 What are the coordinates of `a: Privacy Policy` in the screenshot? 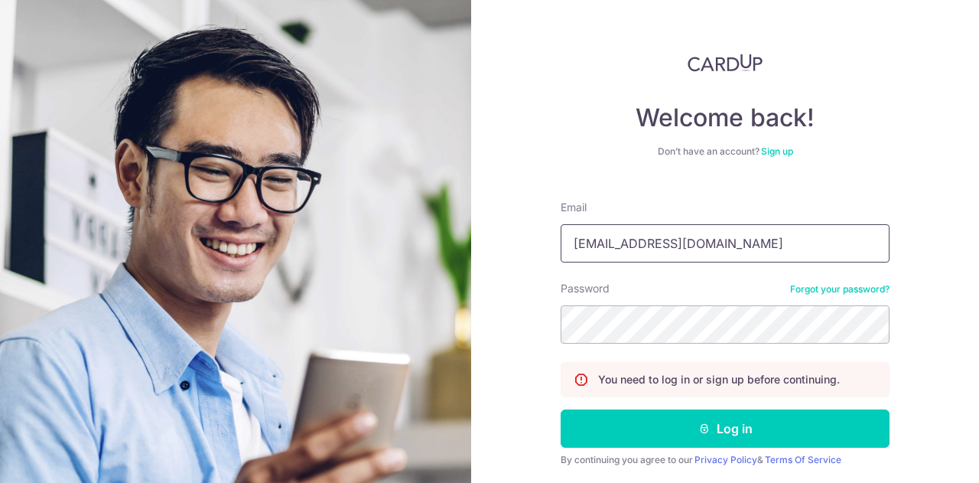 It's located at (726, 459).